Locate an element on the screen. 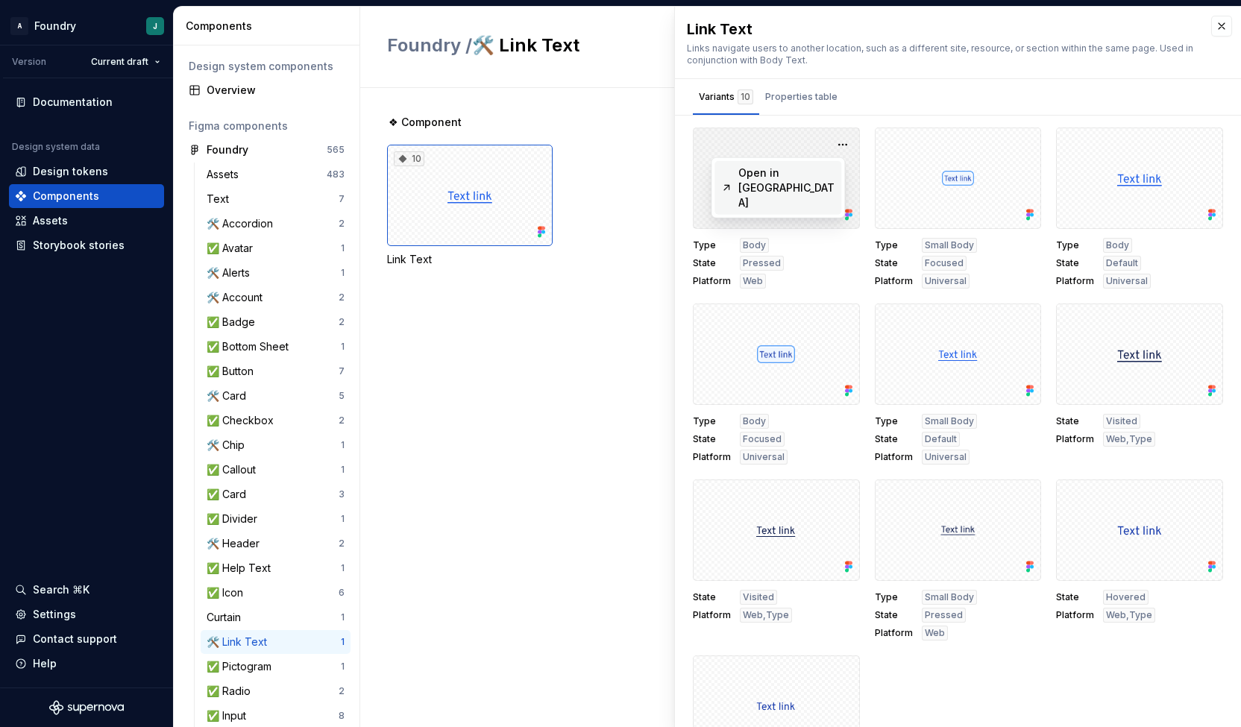 This screenshot has width=1241, height=727. div: 🛠️ Header is located at coordinates (236, 544).